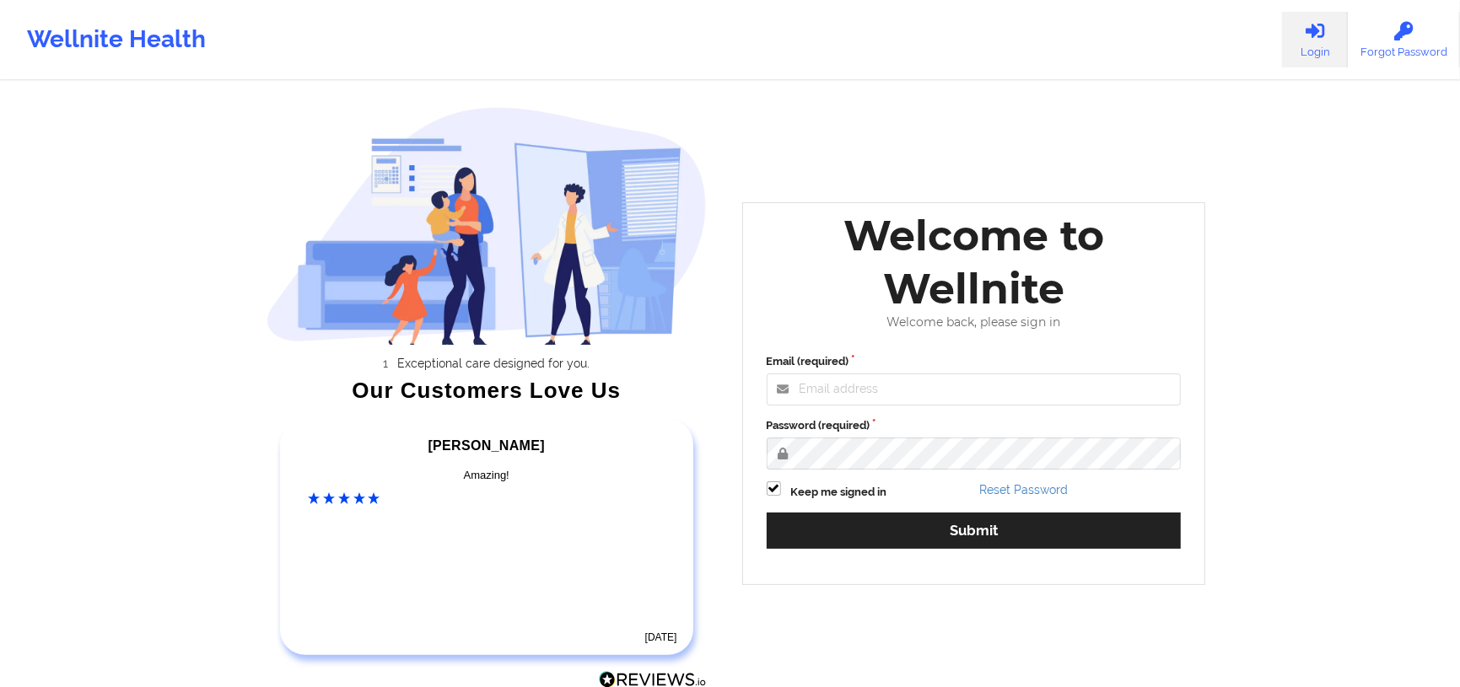 Image resolution: width=1460 pixels, height=687 pixels. I want to click on div: Amazing!, so click(487, 476).